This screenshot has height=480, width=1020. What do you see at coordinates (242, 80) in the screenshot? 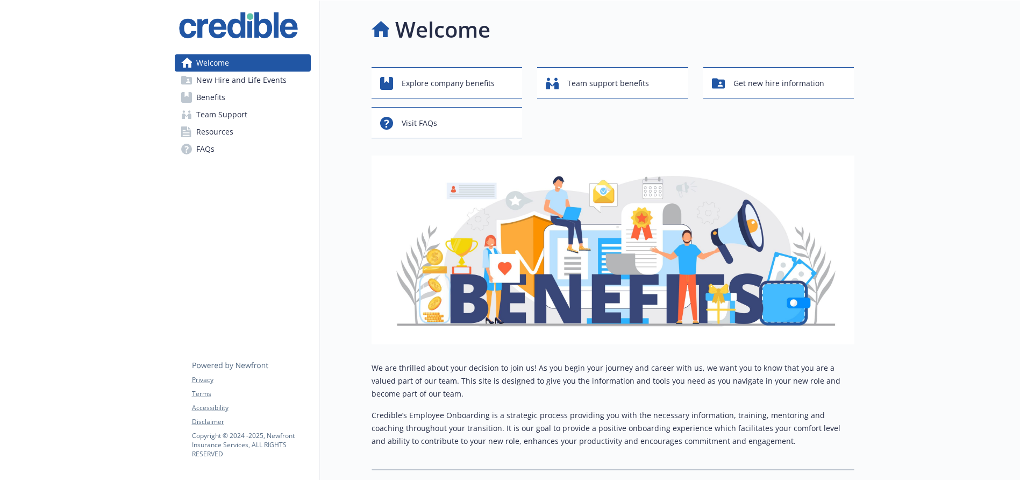
I see `span: New Hire and Life Events` at bounding box center [242, 80].